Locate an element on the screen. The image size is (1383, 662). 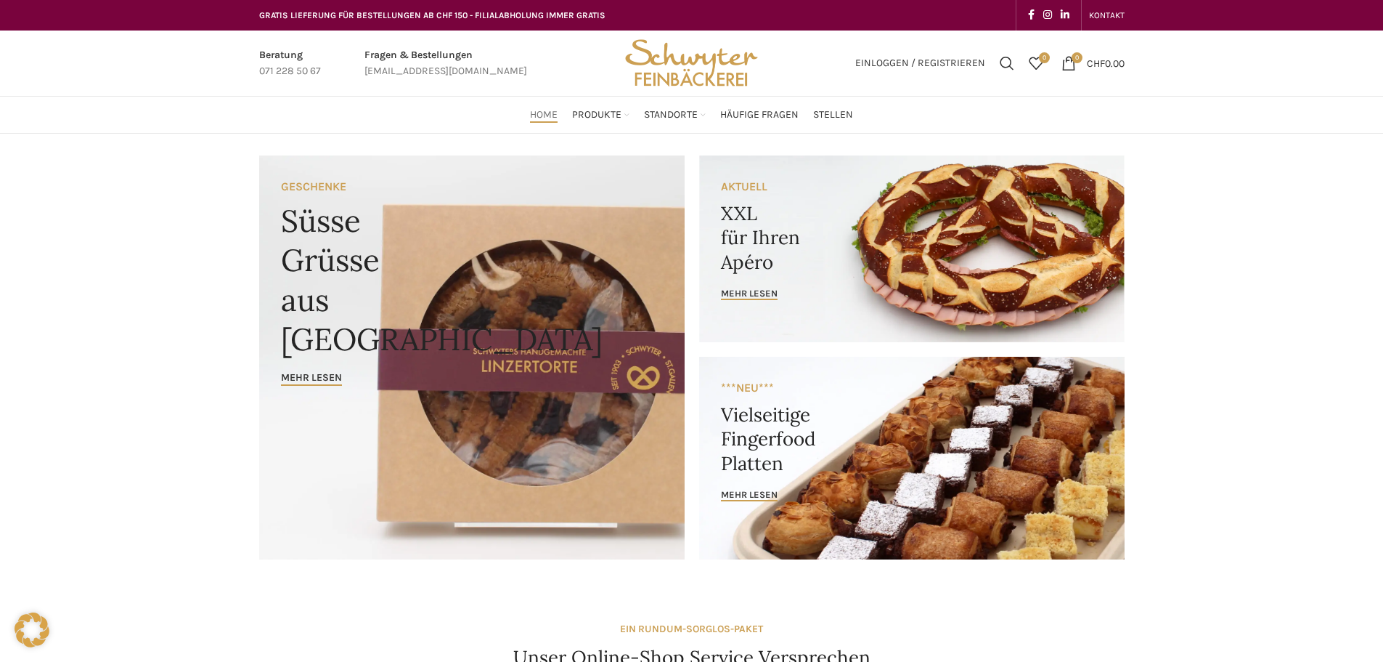
a: Facebook social link is located at coordinates (1031, 15).